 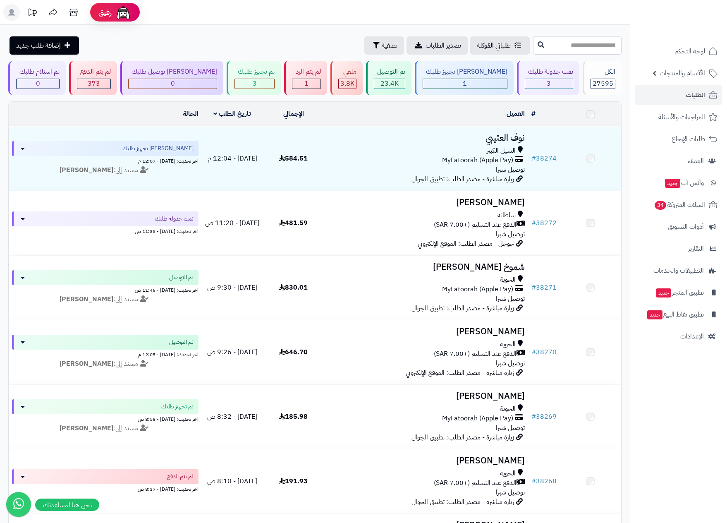 I want to click on a: تاريخ الطلب, so click(x=232, y=114).